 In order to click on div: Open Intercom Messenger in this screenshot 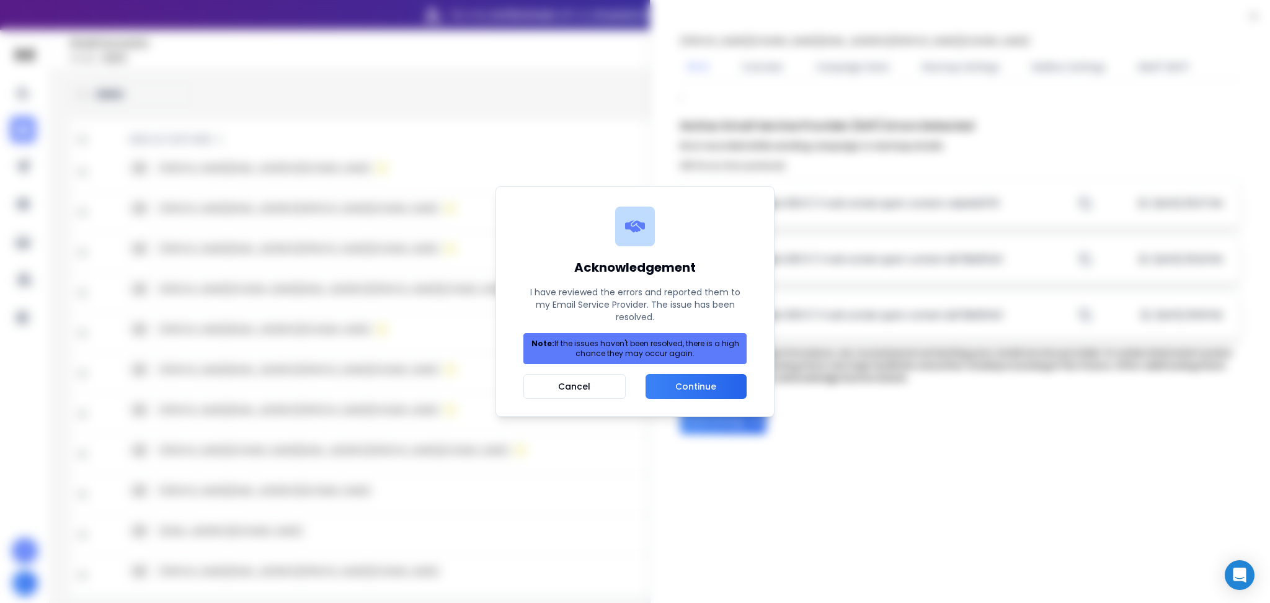, I will do `click(1240, 575)`.